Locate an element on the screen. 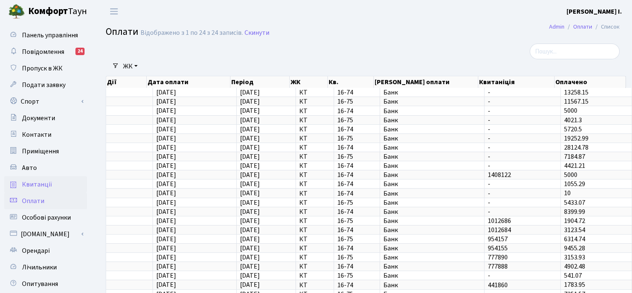  a: ЖК is located at coordinates (130, 66).